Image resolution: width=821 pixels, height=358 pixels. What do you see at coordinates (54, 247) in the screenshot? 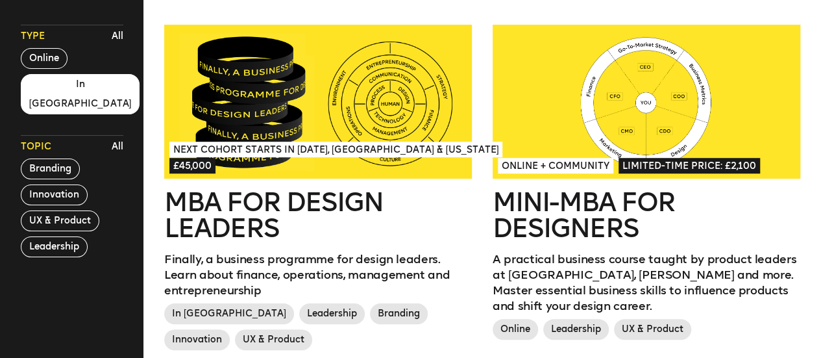
I see `button: Leadership` at bounding box center [54, 247].